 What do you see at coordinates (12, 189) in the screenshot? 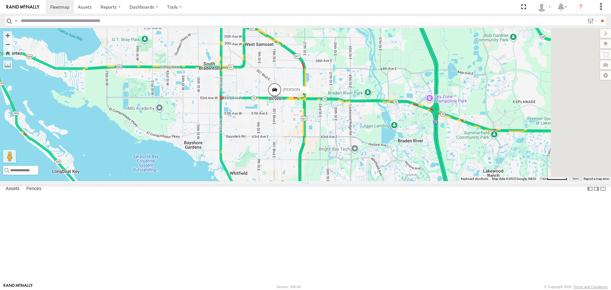
I see `label: Assets` at bounding box center [12, 189].